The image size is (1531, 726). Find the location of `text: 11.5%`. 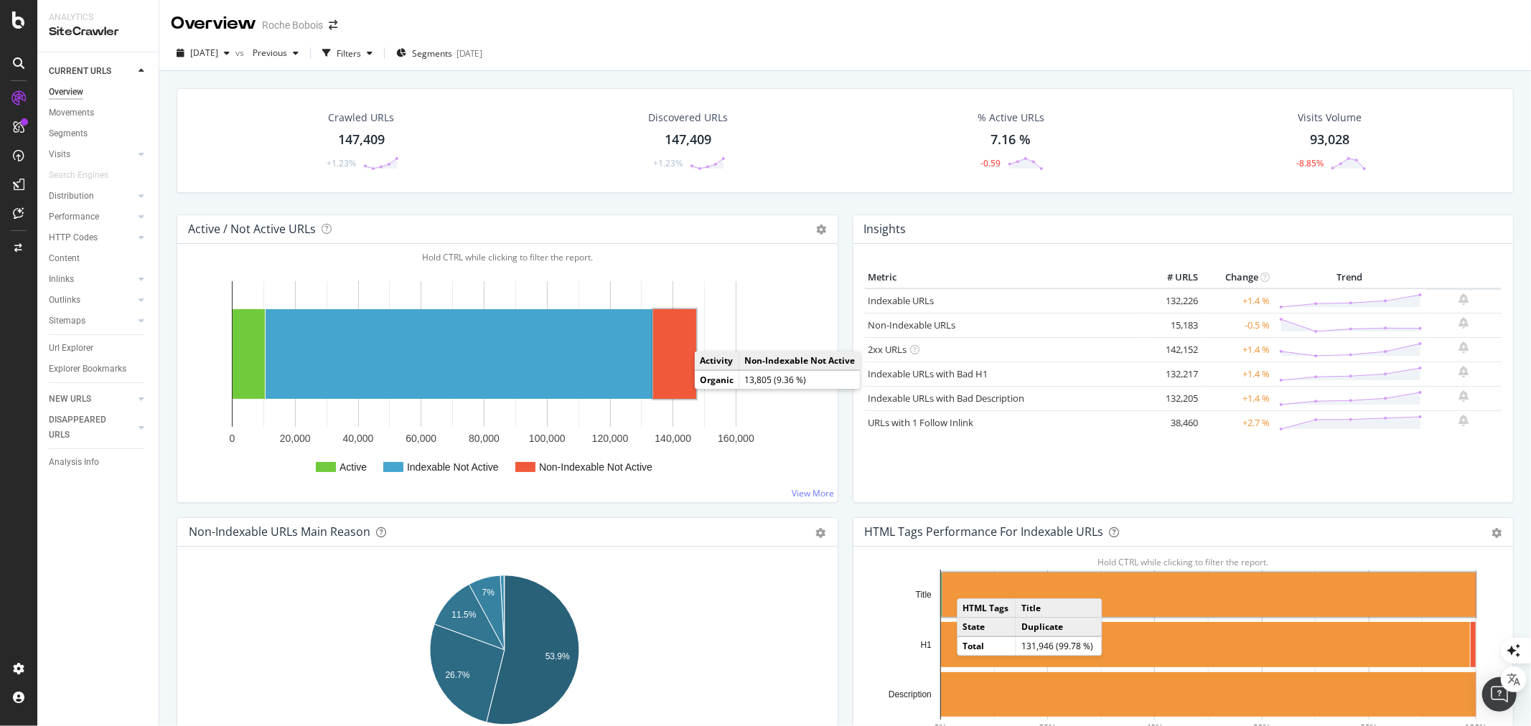

text: 11.5% is located at coordinates (464, 615).